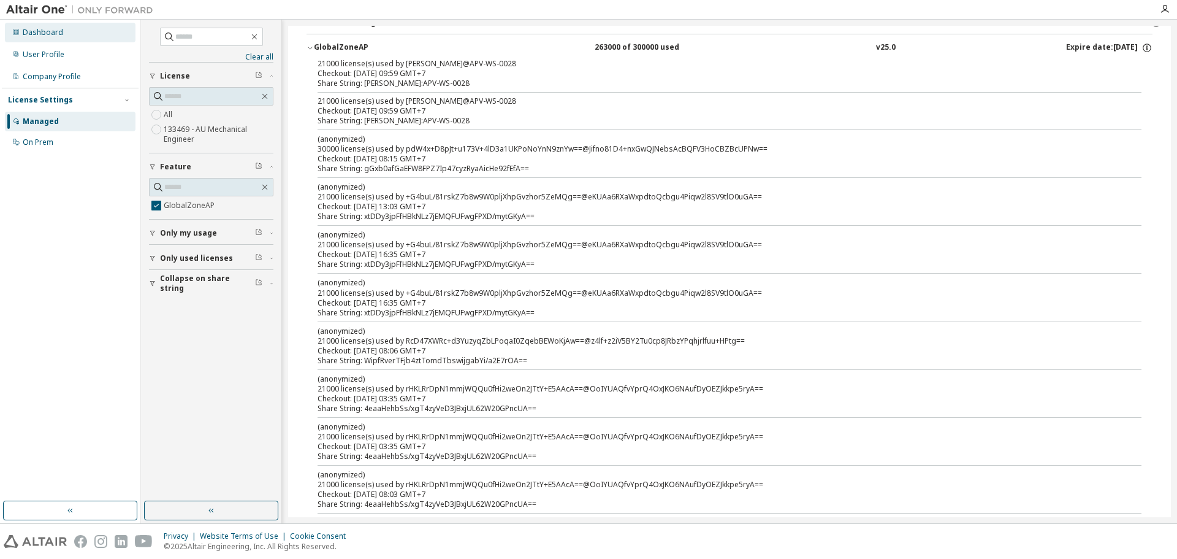 This screenshot has height=559, width=1177. What do you see at coordinates (175, 76) in the screenshot?
I see `span: License` at bounding box center [175, 76].